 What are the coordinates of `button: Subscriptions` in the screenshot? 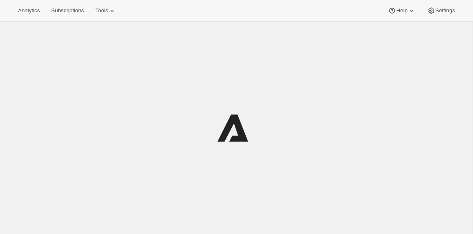 It's located at (67, 11).